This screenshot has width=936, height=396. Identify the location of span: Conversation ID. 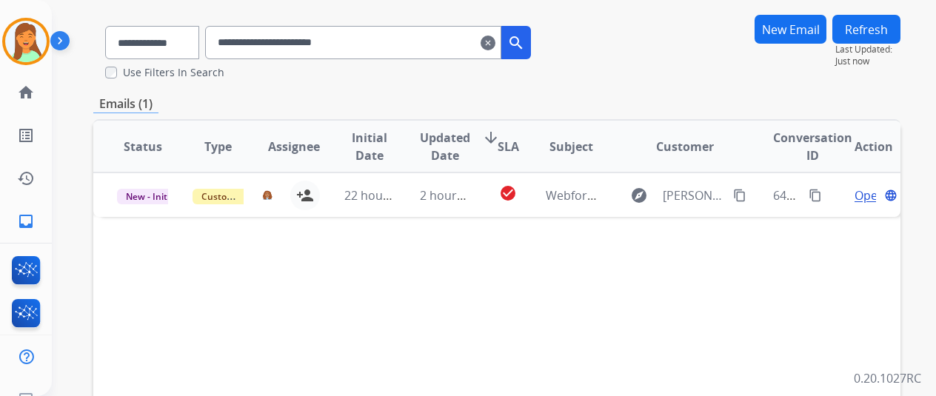
(812, 147).